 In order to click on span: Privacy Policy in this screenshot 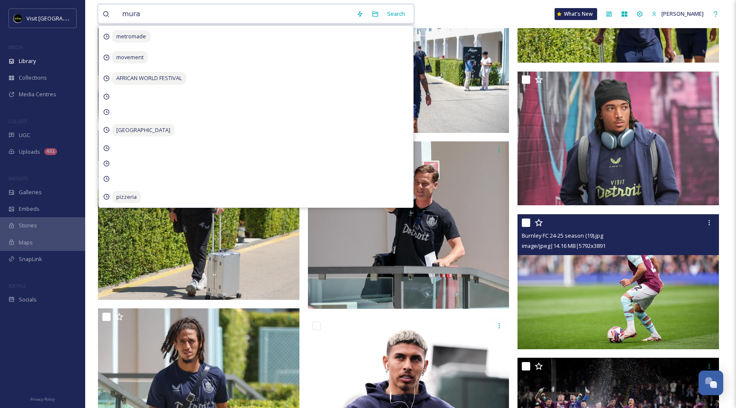, I will do `click(43, 399)`.